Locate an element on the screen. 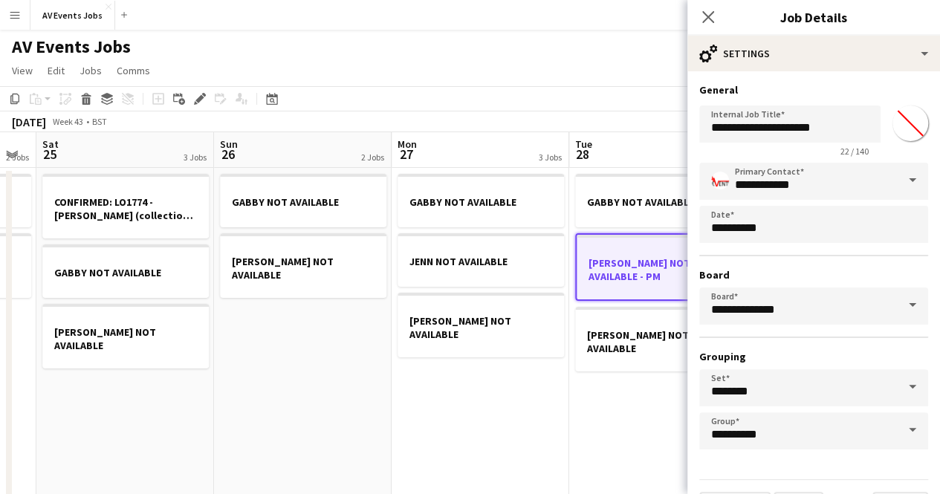 This screenshot has width=940, height=494. span: 28 is located at coordinates (583, 154).